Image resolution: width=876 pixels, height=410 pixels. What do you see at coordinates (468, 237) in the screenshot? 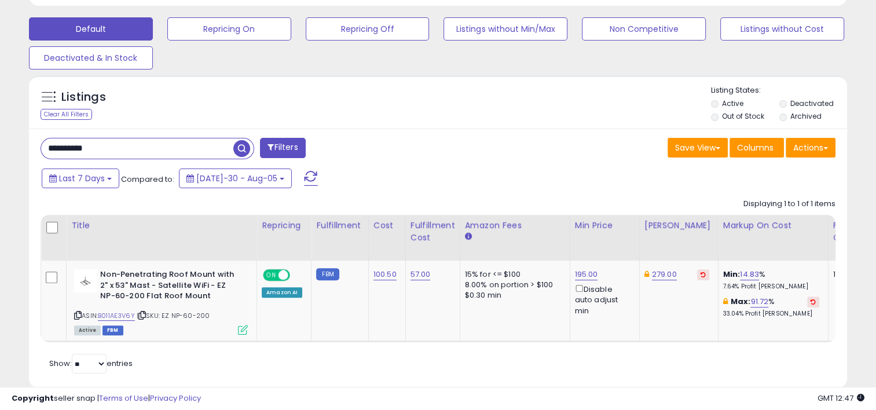
I see `small: Amazon Fees.` at bounding box center [468, 237].